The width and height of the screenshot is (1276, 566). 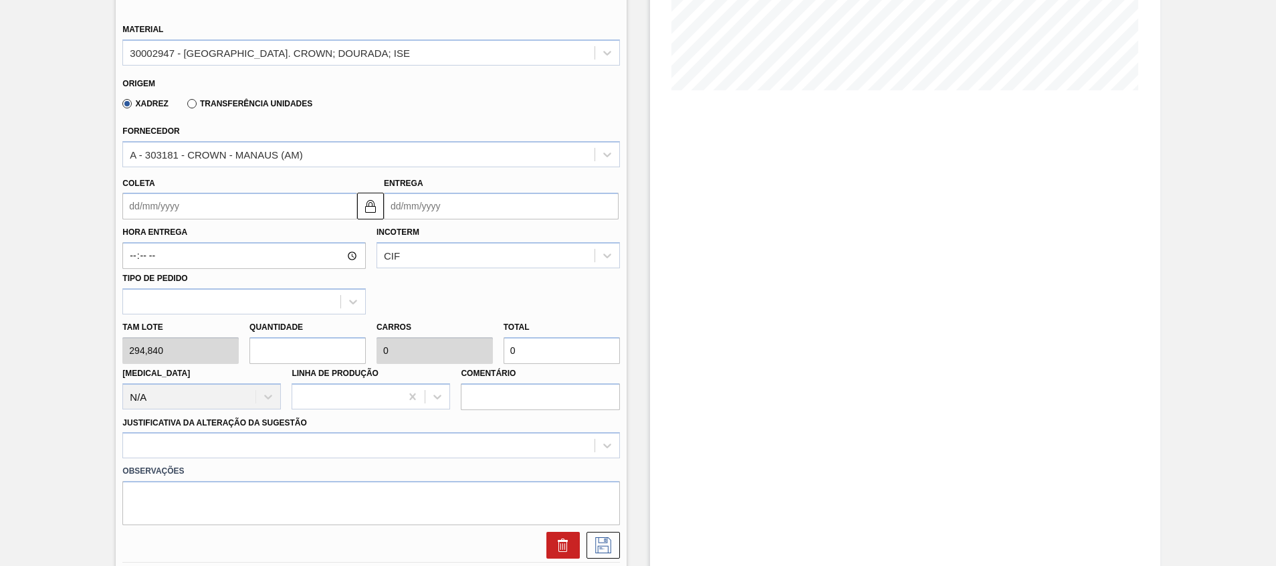 What do you see at coordinates (540, 373) in the screenshot?
I see `label: Comentário` at bounding box center [540, 373].